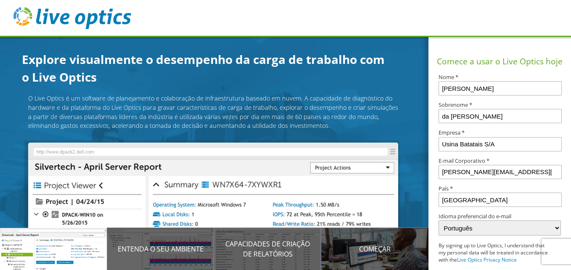  What do you see at coordinates (500, 105) in the screenshot?
I see `label: Sobrenome *` at bounding box center [500, 105].